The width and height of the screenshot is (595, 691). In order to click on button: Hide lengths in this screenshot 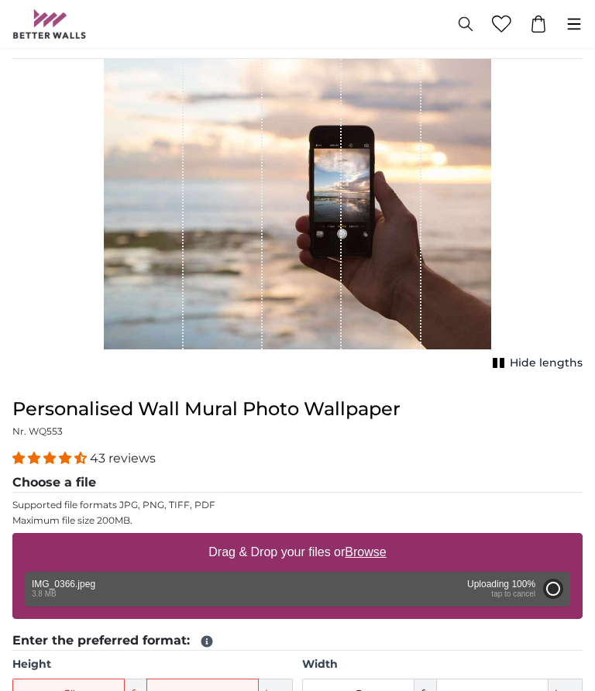, I will do `click(535, 363)`.